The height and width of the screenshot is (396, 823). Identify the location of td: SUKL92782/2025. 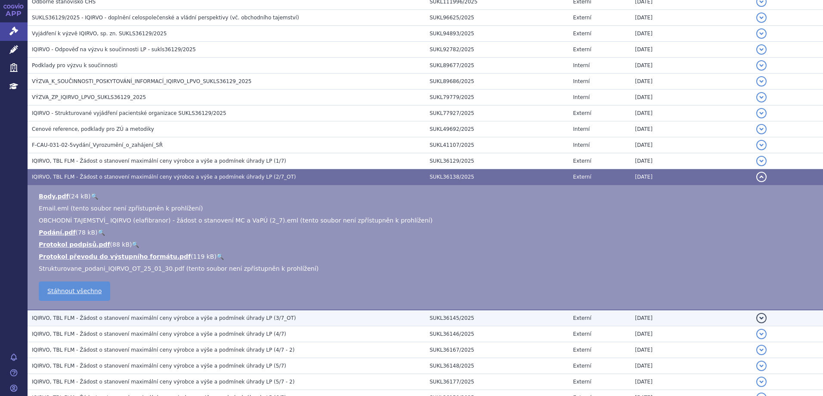
(497, 50).